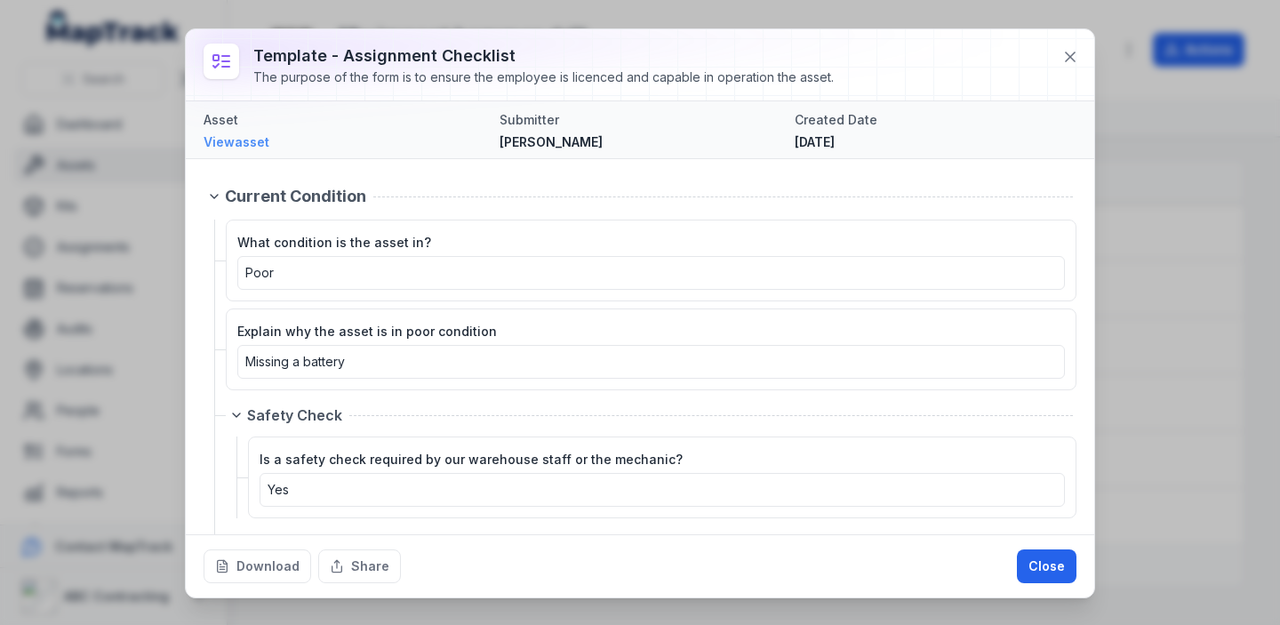  What do you see at coordinates (529, 119) in the screenshot?
I see `span: Submitter` at bounding box center [529, 119].